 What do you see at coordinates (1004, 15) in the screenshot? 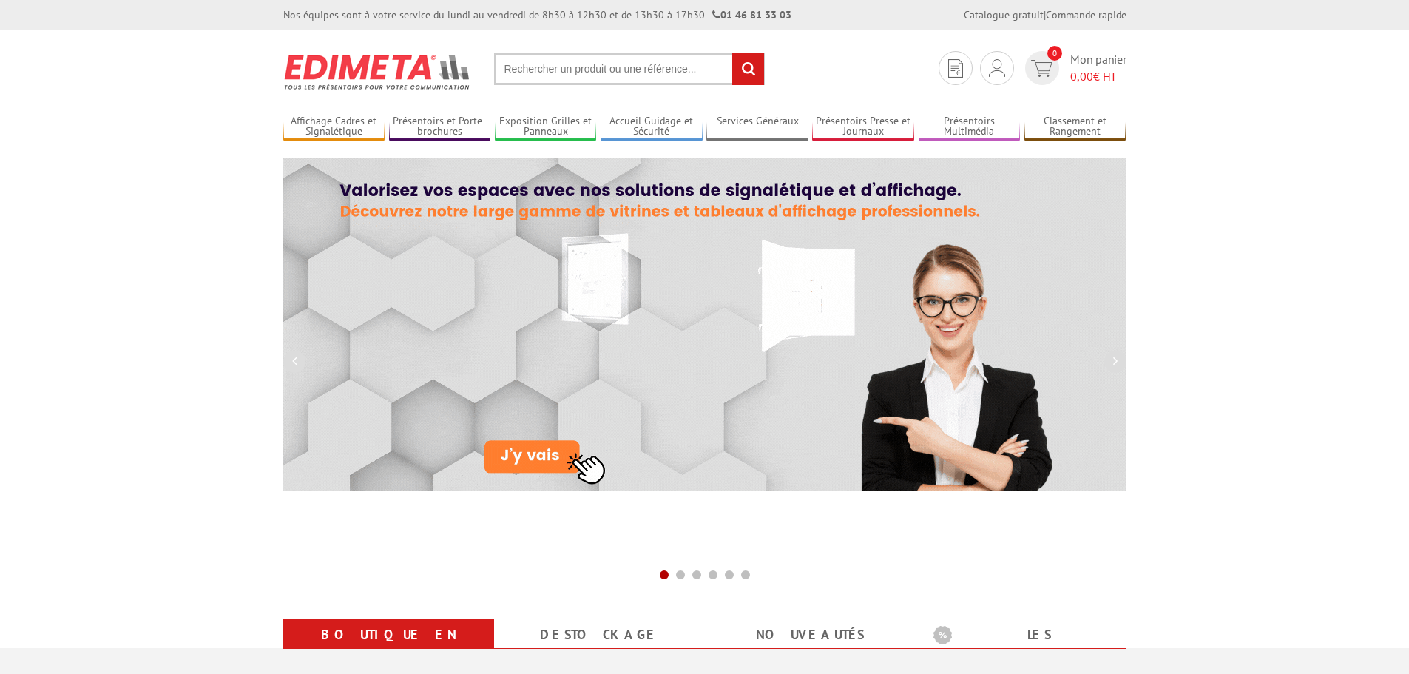
I see `a: Catalogue gratuit` at bounding box center [1004, 15].